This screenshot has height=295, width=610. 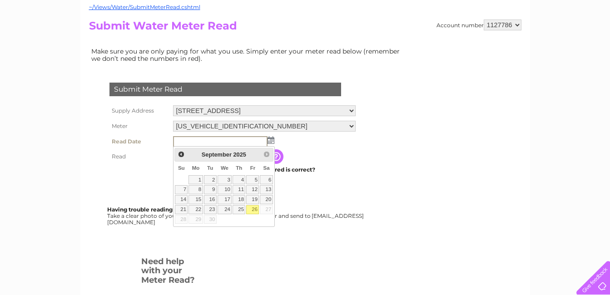 What do you see at coordinates (266, 200) in the screenshot?
I see `a: 20` at bounding box center [266, 200].